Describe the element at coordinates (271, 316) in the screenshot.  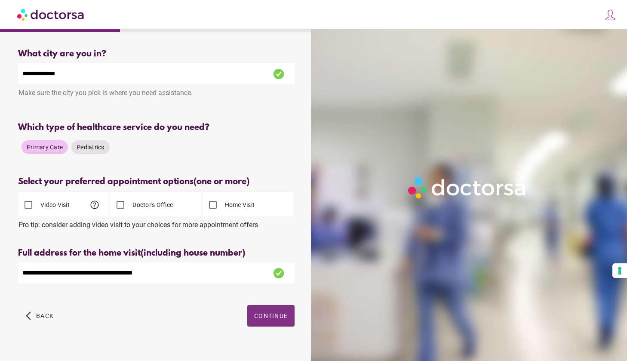
I see `button: Continue` at that location.